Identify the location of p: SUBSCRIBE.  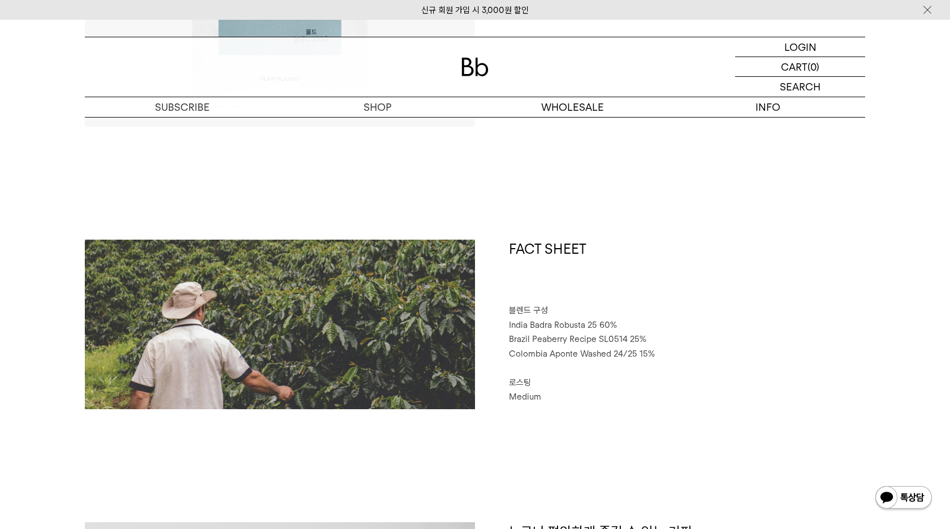
(182, 107).